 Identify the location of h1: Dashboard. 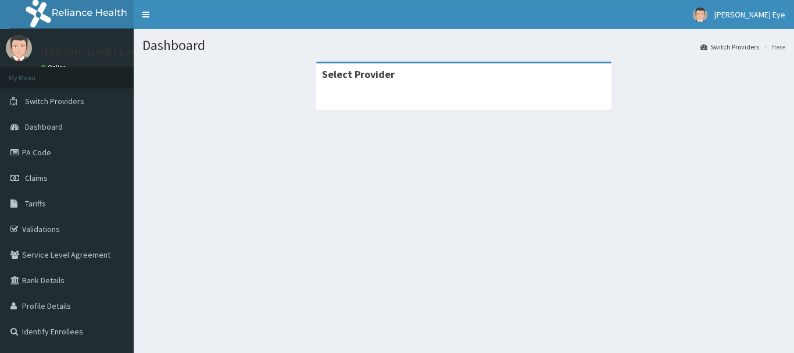
(464, 45).